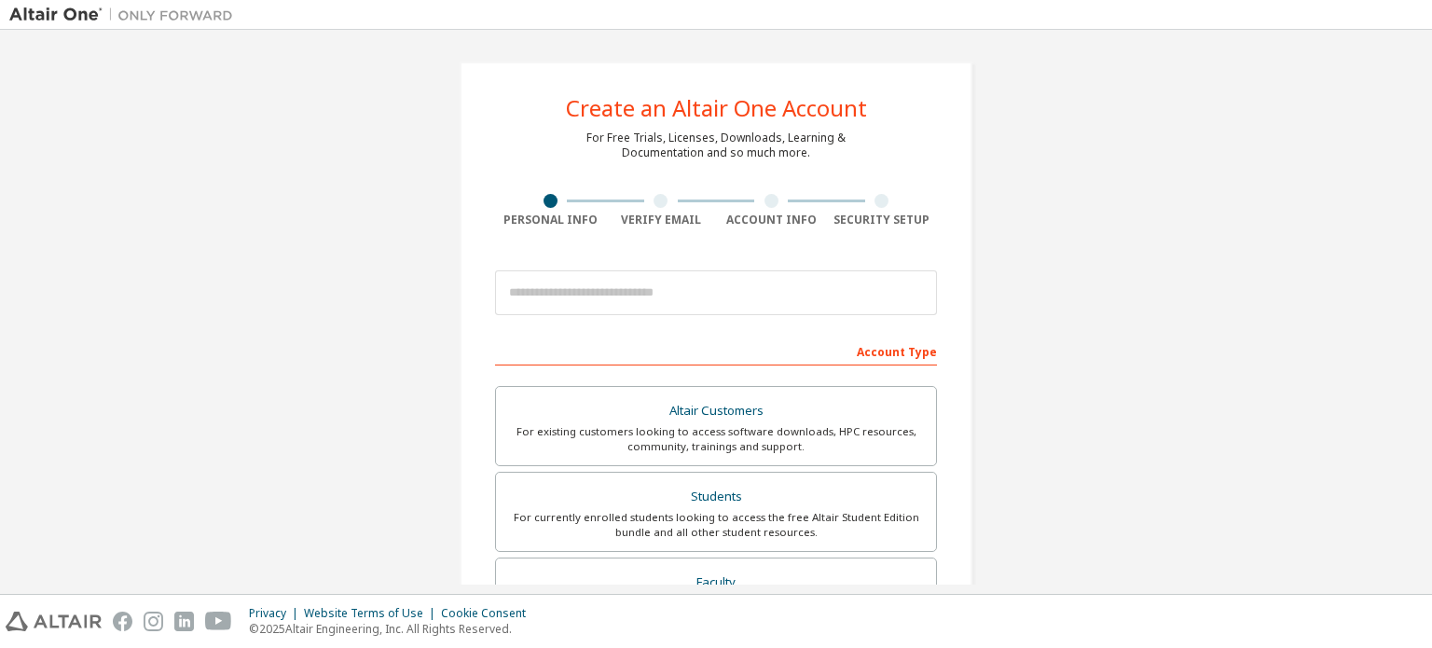 This screenshot has height=648, width=1432. I want to click on div: For Free Trials, Licenses, Downloads, Learning & Documentation and so much more., so click(716, 145).